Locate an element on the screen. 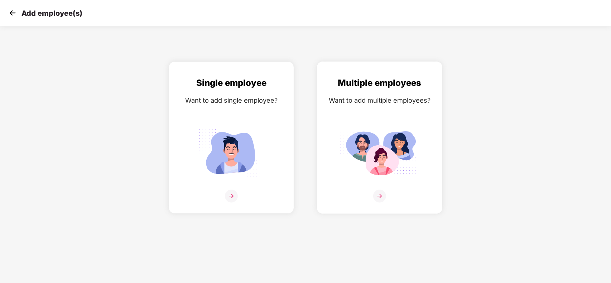 The height and width of the screenshot is (283, 611). div: Want to add multiple employees? is located at coordinates (380, 100).